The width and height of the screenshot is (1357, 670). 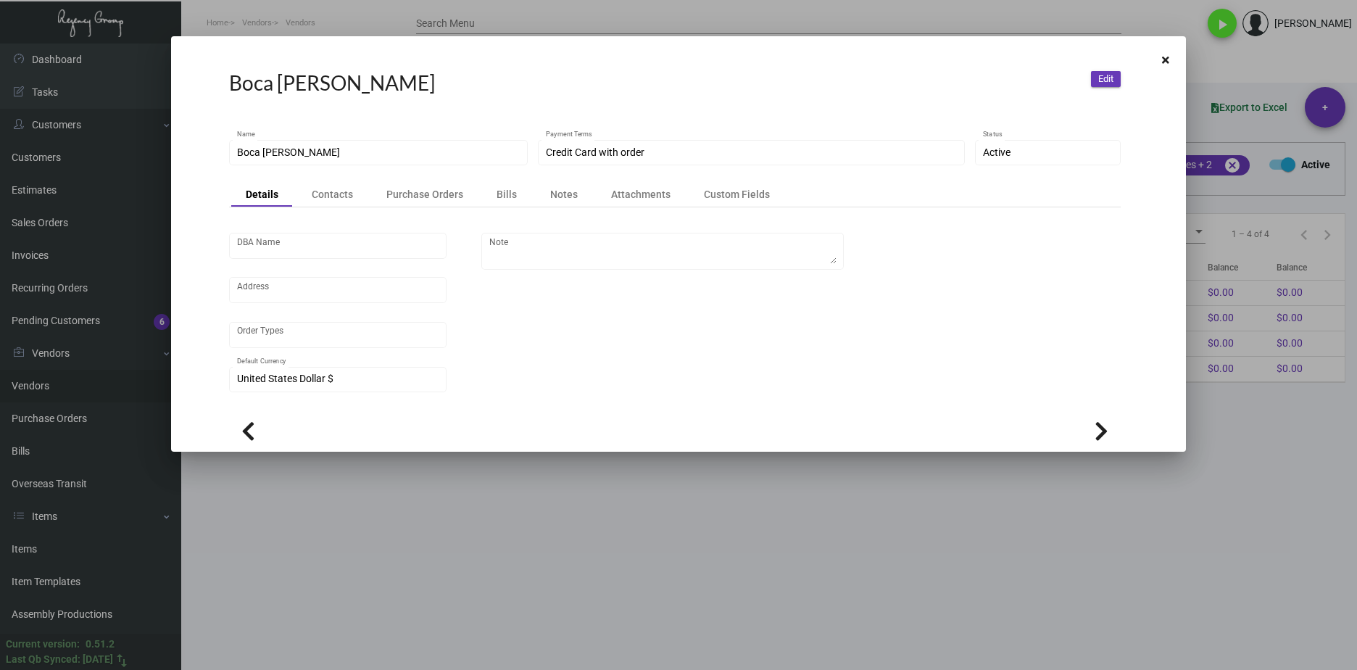 I want to click on div: Notes, so click(x=564, y=194).